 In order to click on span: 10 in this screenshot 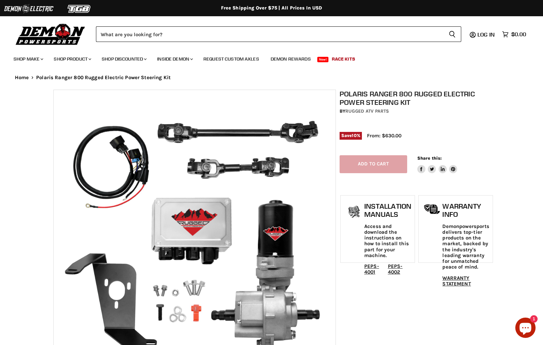, I will do `click(354, 135)`.